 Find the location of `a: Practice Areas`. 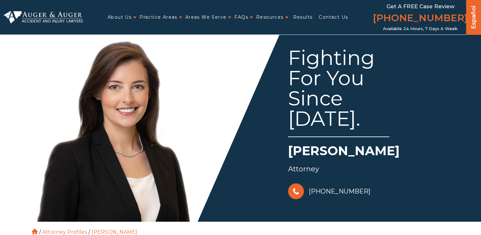

a: Practice Areas is located at coordinates (158, 17).